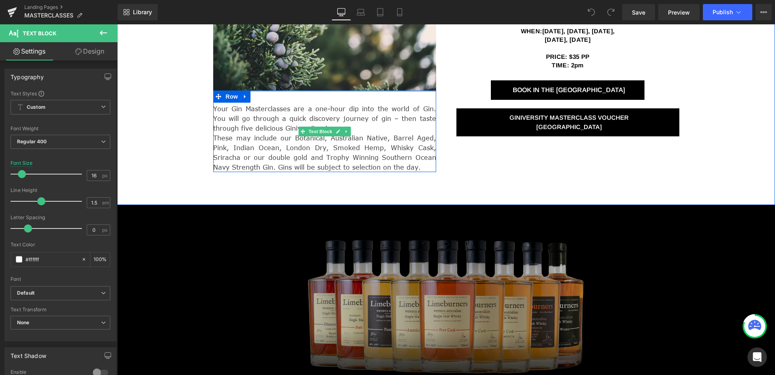 The image size is (775, 375). Describe the element at coordinates (26, 293) in the screenshot. I see `i: Default` at that location.